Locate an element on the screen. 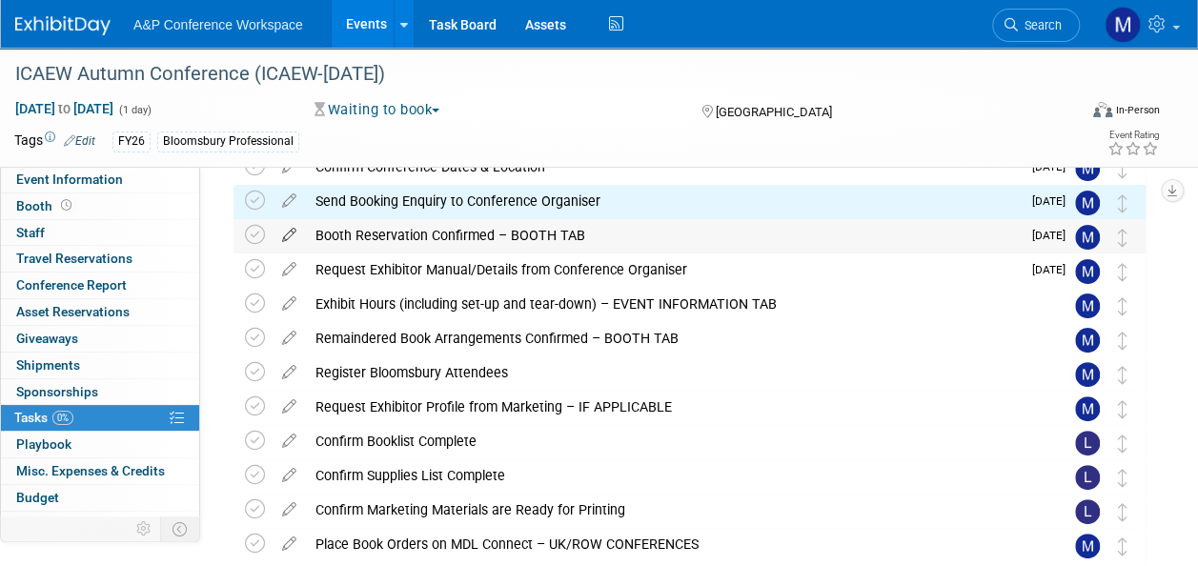 Image resolution: width=1198 pixels, height=566 pixels. td: Tags is located at coordinates (54, 141).